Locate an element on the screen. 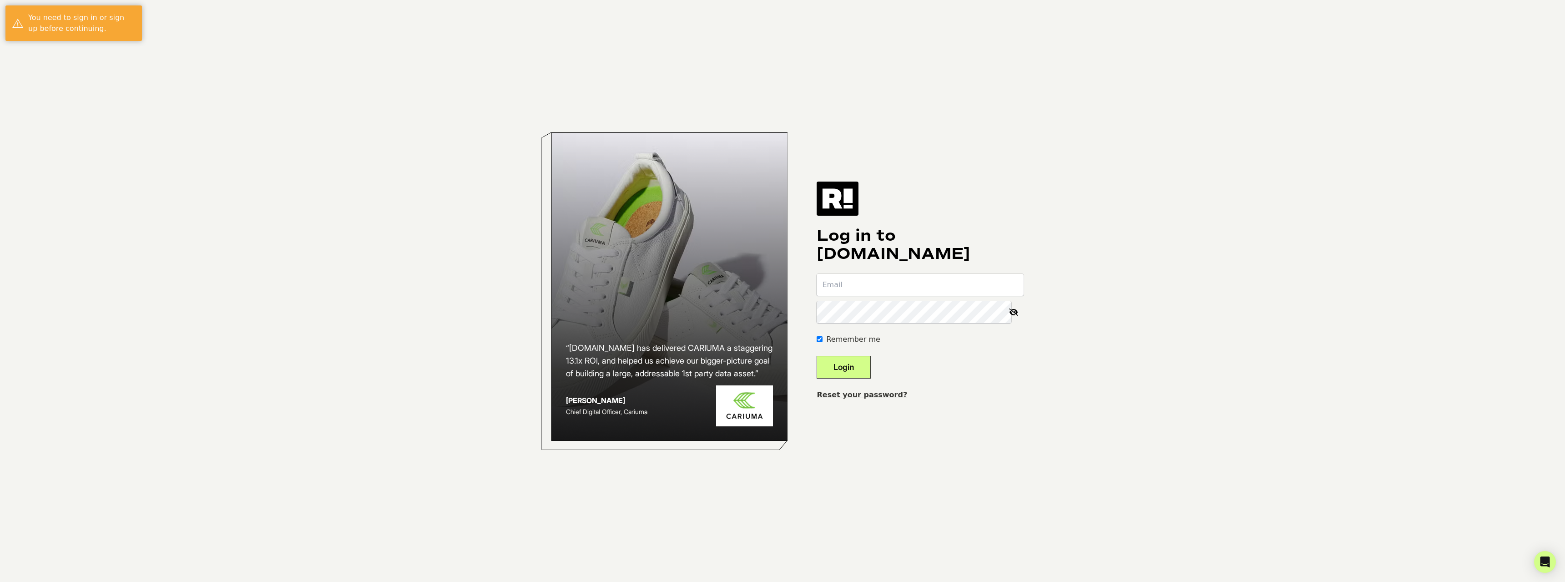 This screenshot has width=1565, height=582. div: Open Intercom Messenger is located at coordinates (1545, 562).